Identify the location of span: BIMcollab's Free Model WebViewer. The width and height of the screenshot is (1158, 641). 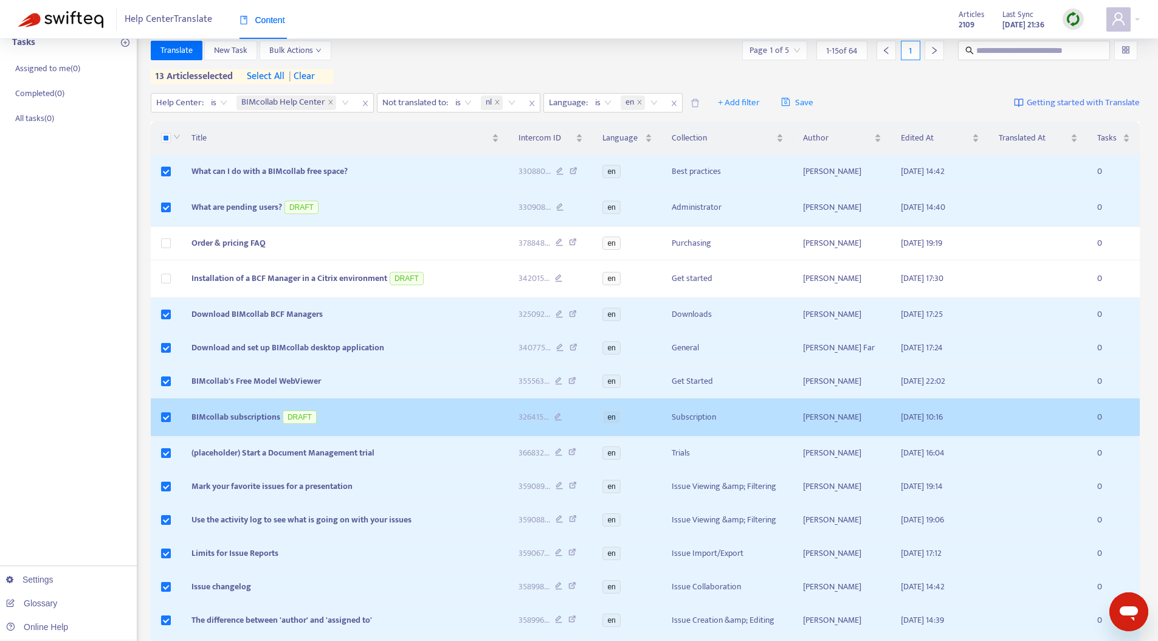
(256, 381).